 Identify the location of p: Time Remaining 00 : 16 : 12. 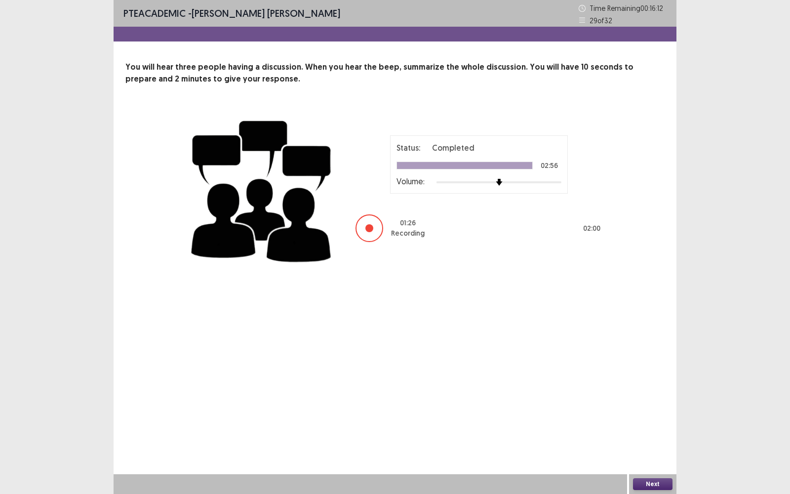
(628, 8).